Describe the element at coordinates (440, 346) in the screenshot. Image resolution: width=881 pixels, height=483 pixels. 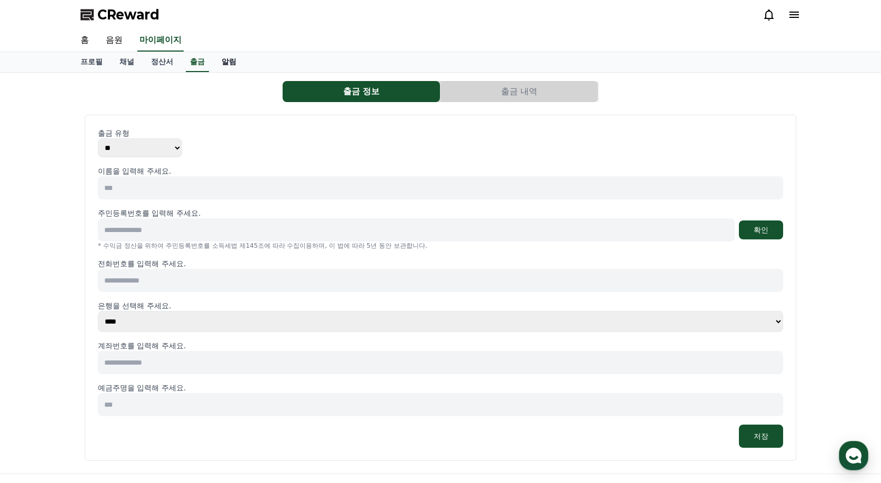
I see `p: 계좌번호를 입력해 주세요.` at that location.